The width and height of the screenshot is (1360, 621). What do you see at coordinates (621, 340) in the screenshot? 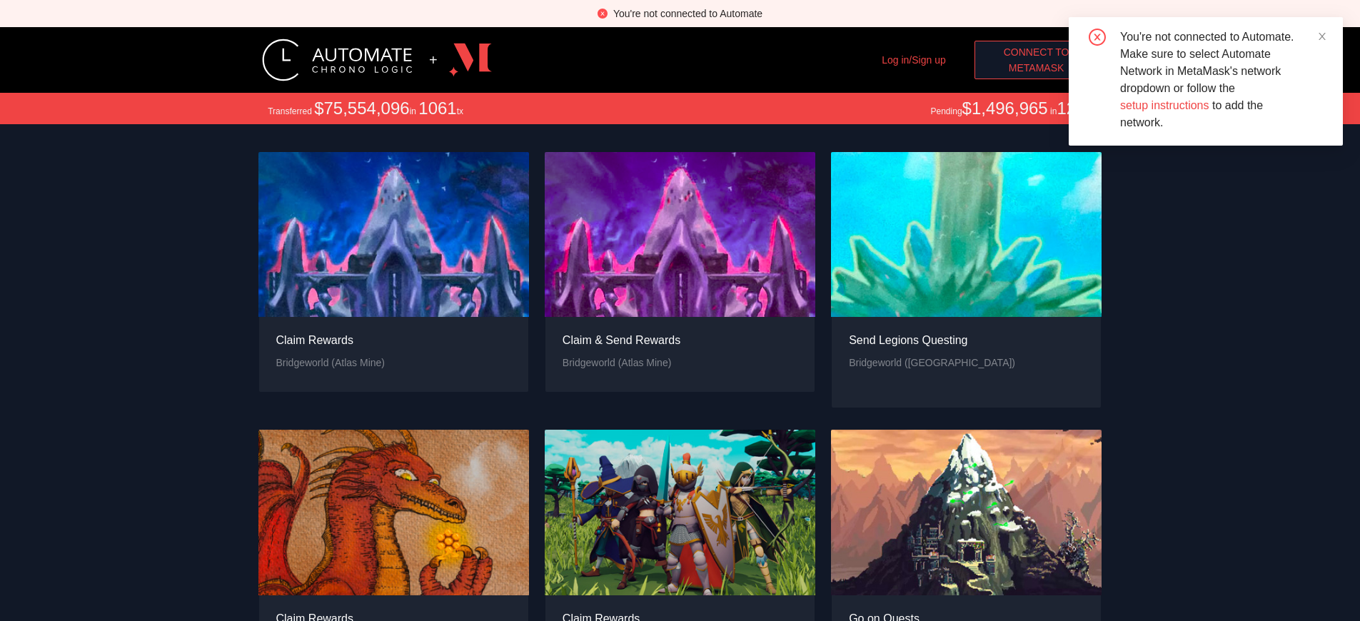
I see `div: Claim & Send Rewards` at bounding box center [621, 340].